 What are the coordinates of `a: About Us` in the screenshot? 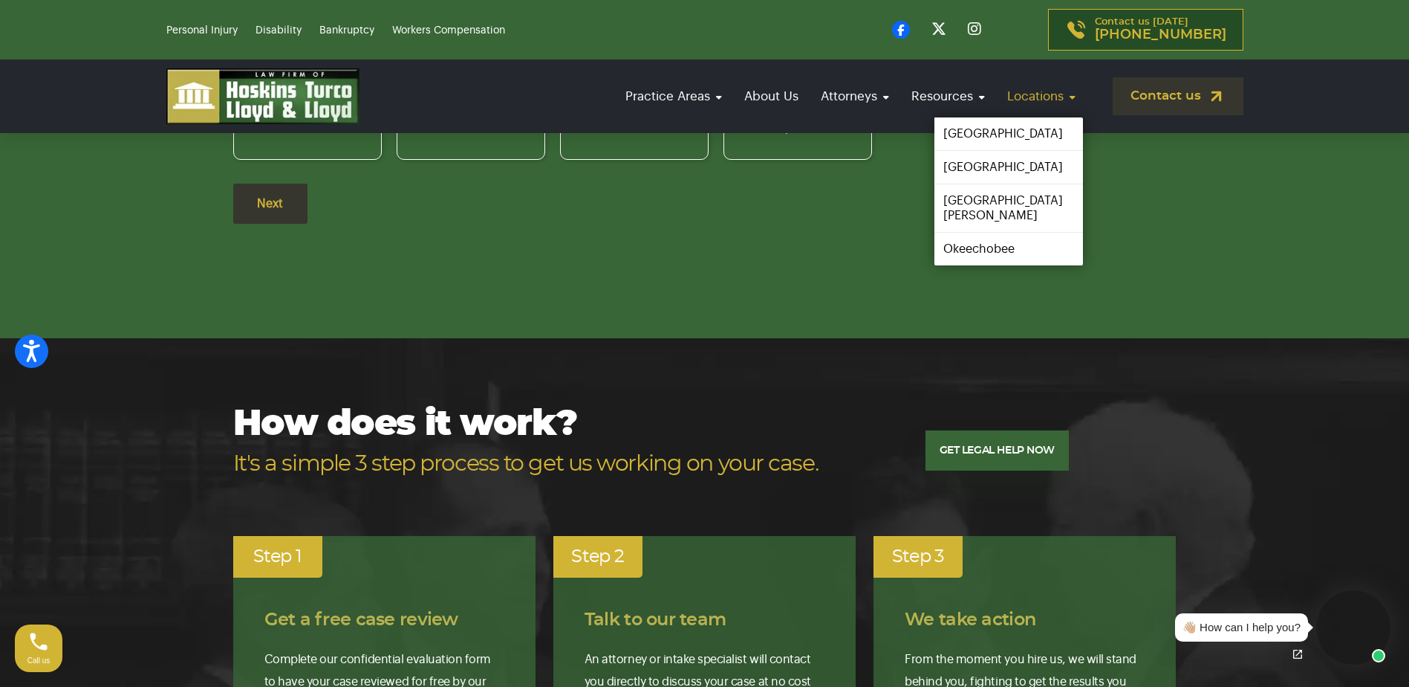 It's located at (771, 96).